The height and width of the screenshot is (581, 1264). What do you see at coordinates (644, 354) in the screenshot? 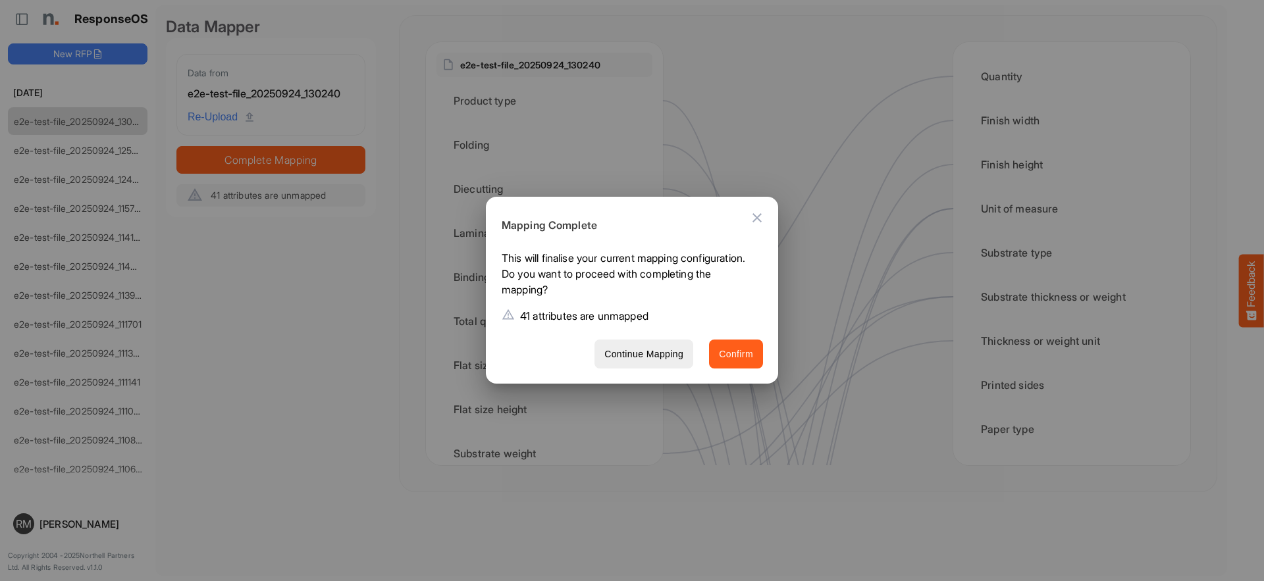
I see `span: Continue Mapping` at bounding box center [644, 354].